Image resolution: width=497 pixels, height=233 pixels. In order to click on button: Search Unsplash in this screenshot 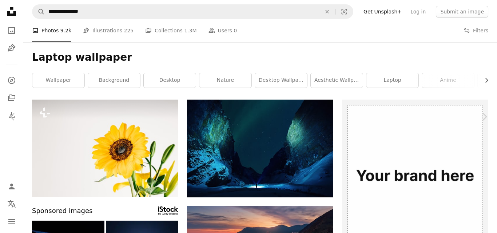, I will do `click(39, 12)`.